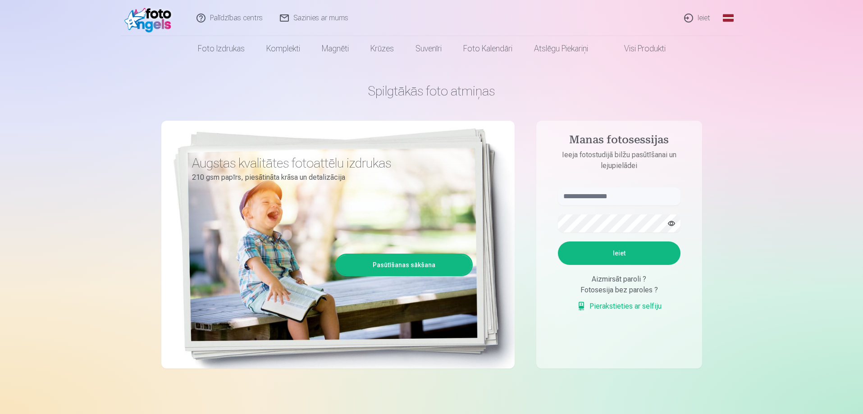 The image size is (863, 414). Describe the element at coordinates (561, 49) in the screenshot. I see `a: Atslēgu piekariņi` at that location.